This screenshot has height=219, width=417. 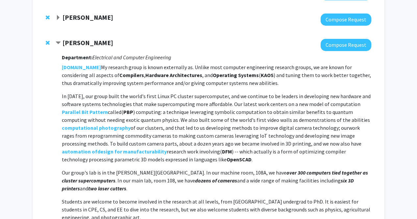 I want to click on strong: DFM, so click(x=227, y=151).